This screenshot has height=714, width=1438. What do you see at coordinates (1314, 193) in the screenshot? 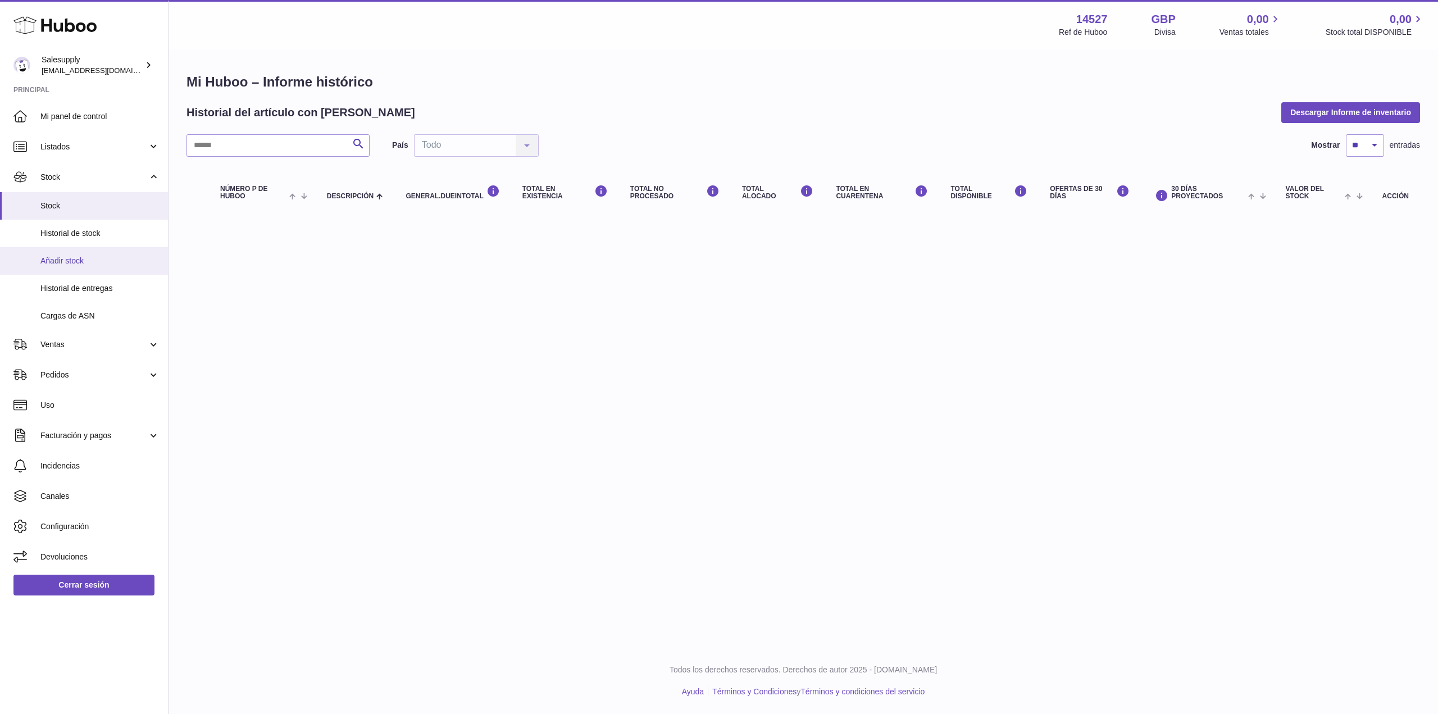
I see `span: Valor del stock` at bounding box center [1314, 193].